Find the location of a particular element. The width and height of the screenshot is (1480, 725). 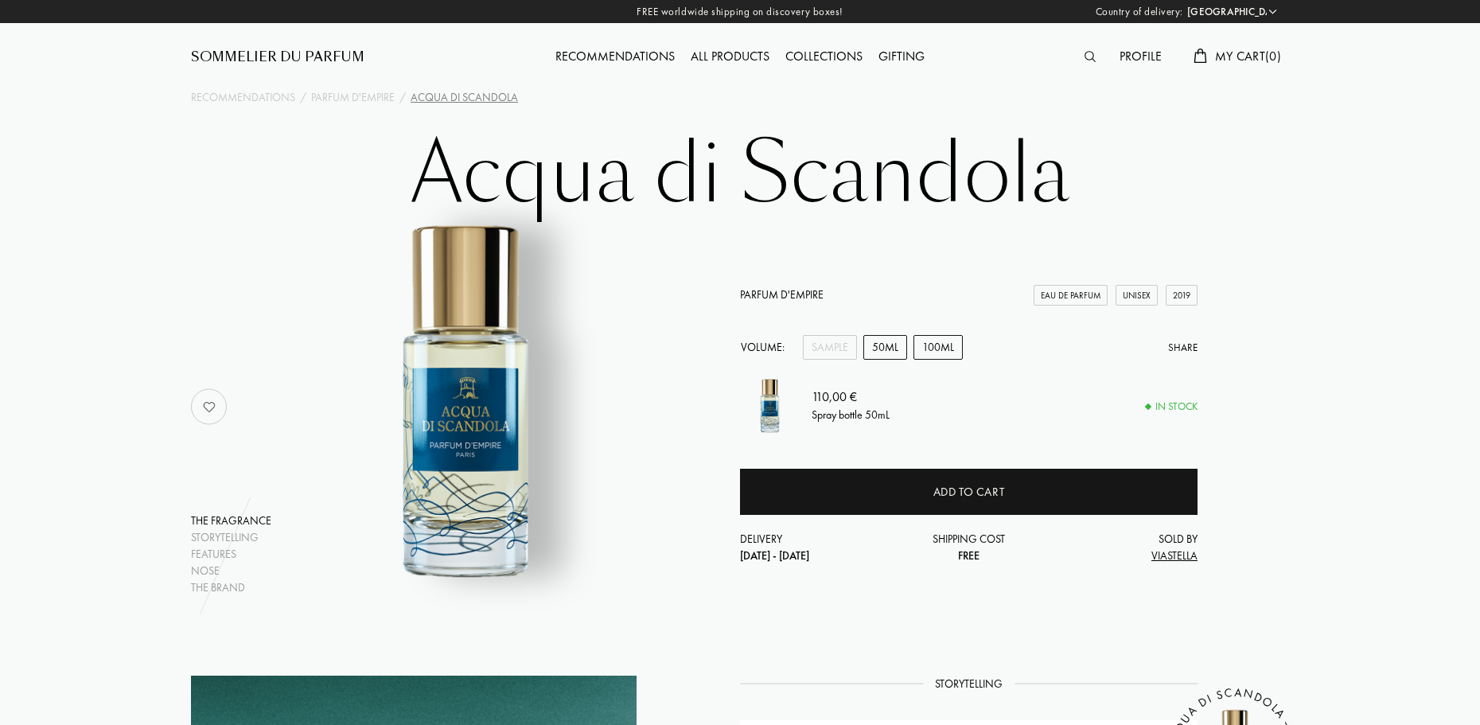

div: Spray bottle 50mL is located at coordinates (850, 414).